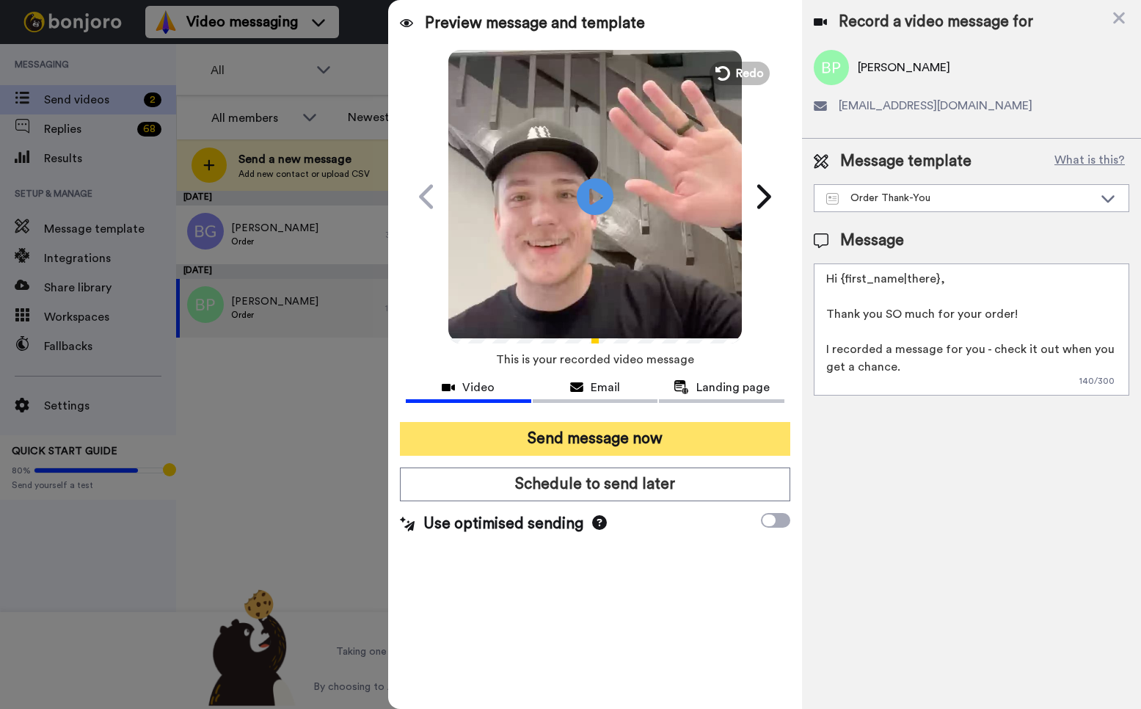 The height and width of the screenshot is (709, 1141). Describe the element at coordinates (503, 524) in the screenshot. I see `span: Use optimised sending` at that location.